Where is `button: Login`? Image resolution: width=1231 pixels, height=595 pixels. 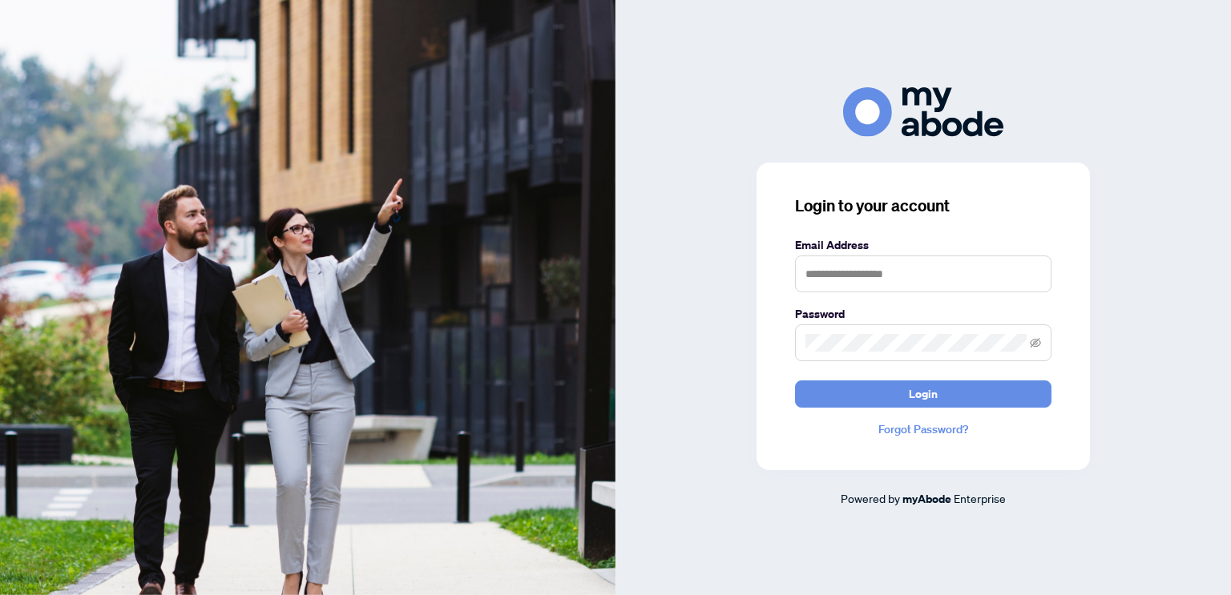
button: Login is located at coordinates (923, 394).